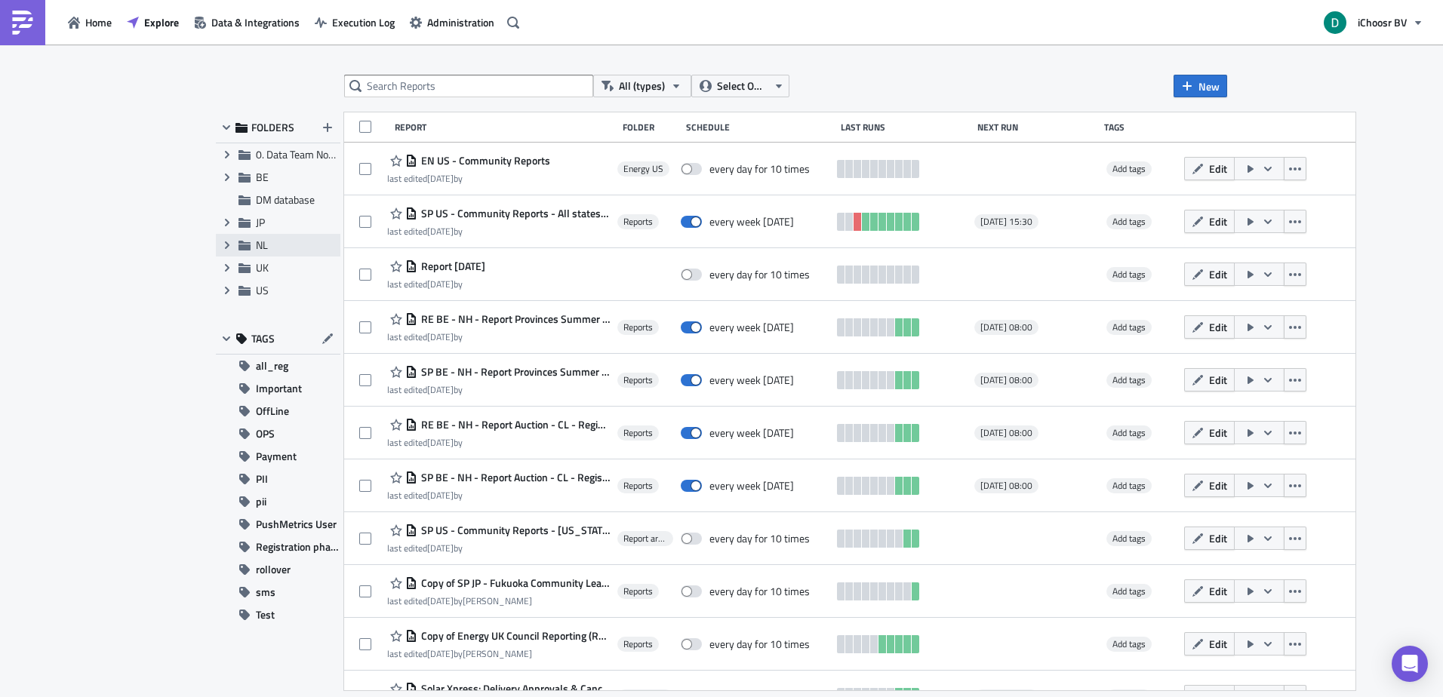 The width and height of the screenshot is (1443, 697). What do you see at coordinates (513, 214) in the screenshot?
I see `span: SP US - Community Reports - All states (CO, IL, FL, MD, MN, OH, PA, VA, TX)` at bounding box center [513, 214].